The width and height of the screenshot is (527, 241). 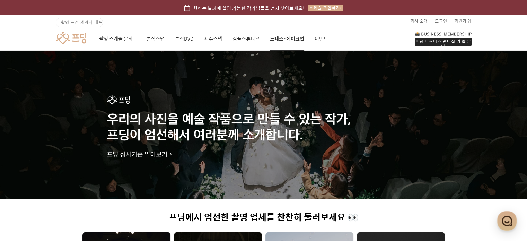 I want to click on span: 대화, so click(x=68, y=195).